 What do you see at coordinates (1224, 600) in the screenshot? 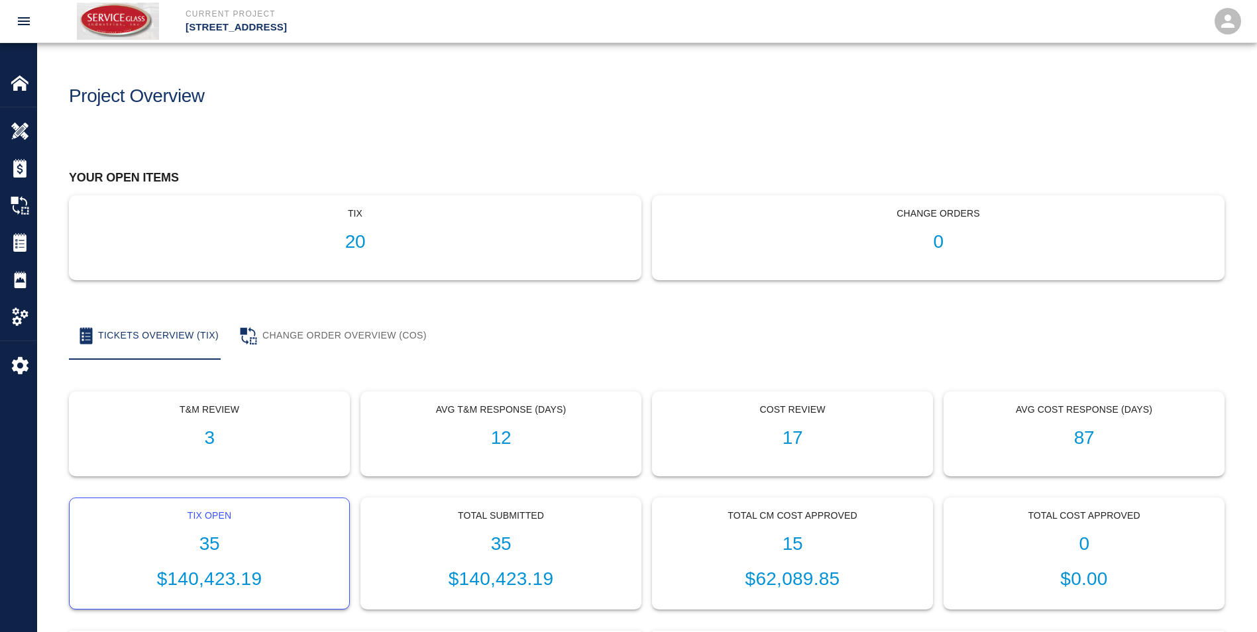
I see `div: Chat Widget` at bounding box center [1224, 600].